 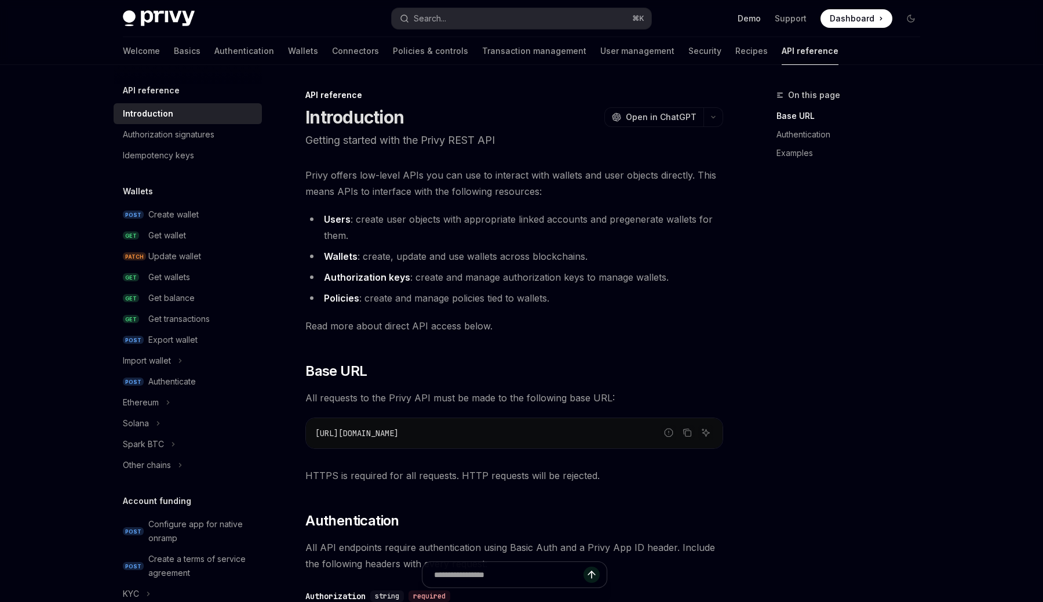 What do you see at coordinates (188, 381) in the screenshot?
I see `a: POSTAuthenticate` at bounding box center [188, 381].